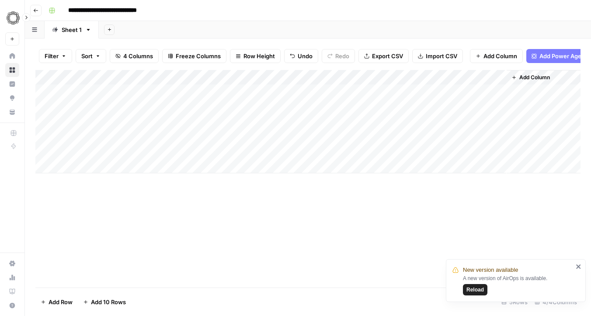 The image size is (591, 316). What do you see at coordinates (138, 56) in the screenshot?
I see `span: 4 Columns` at bounding box center [138, 56].